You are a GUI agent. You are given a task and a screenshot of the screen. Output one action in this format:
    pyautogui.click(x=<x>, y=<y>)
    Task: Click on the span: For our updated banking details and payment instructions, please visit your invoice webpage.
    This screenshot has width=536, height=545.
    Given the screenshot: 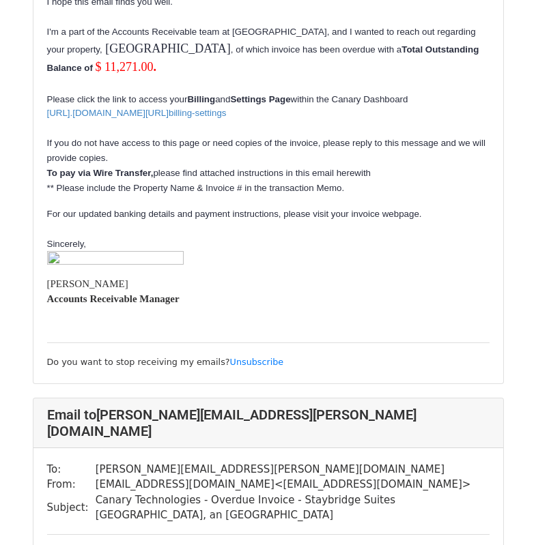 What is the action you would take?
    pyautogui.click(x=234, y=214)
    